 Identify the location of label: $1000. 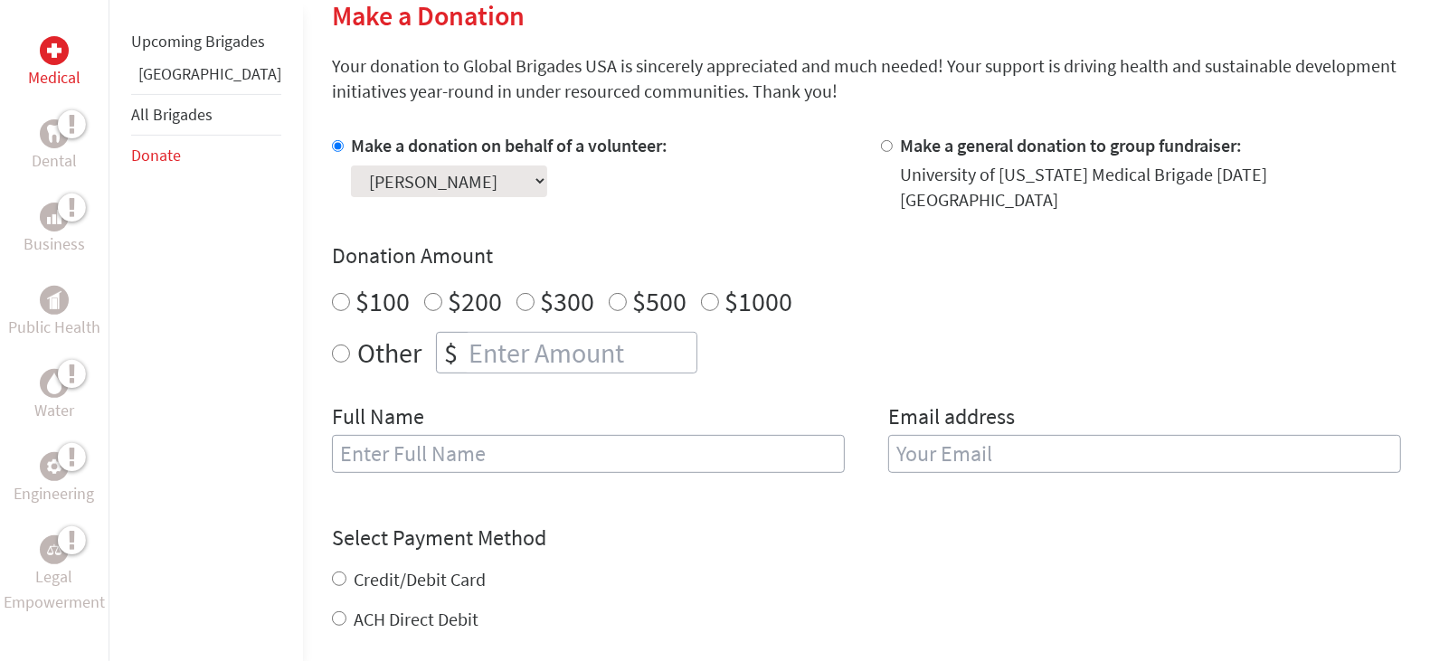
(758, 301).